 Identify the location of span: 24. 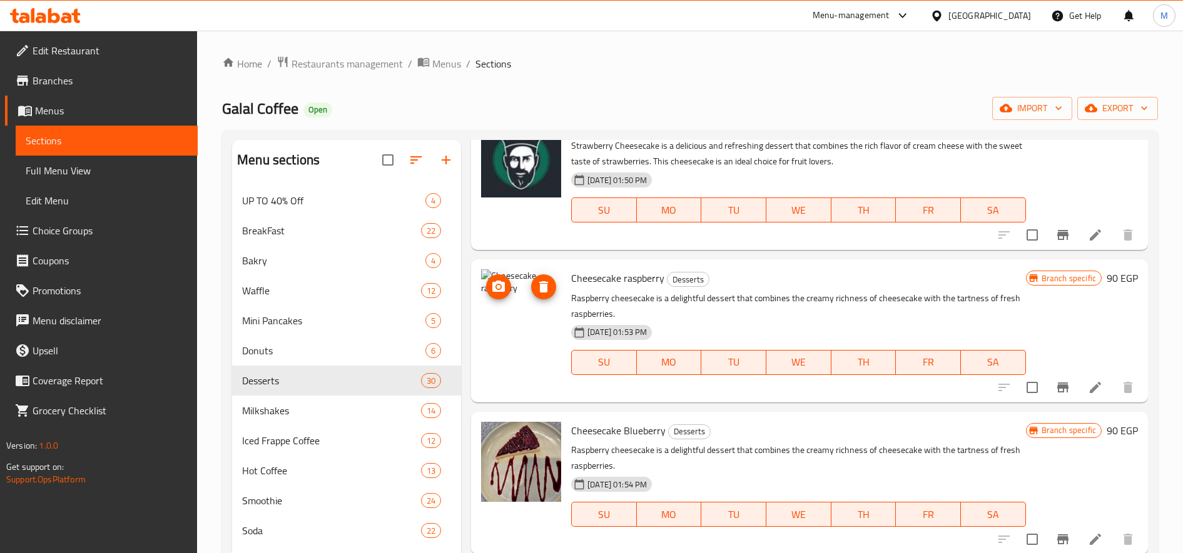
(431, 501).